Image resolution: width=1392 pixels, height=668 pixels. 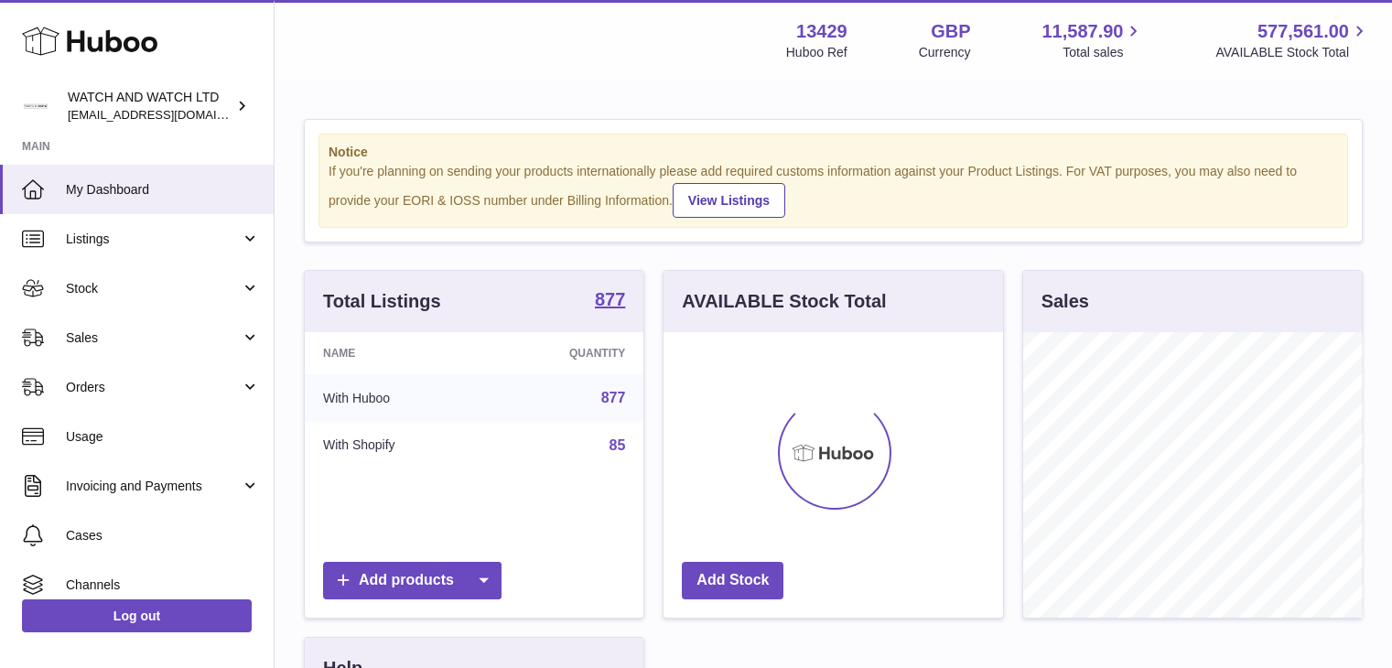 I want to click on span: Orders, so click(x=153, y=387).